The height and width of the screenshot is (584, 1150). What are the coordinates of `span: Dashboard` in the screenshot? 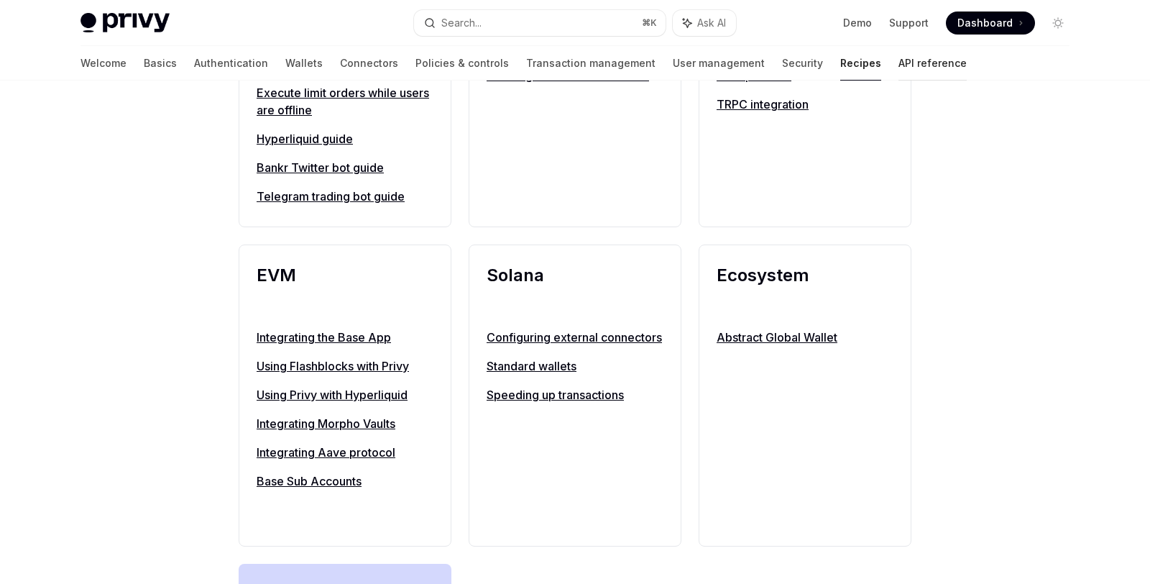 It's located at (984, 23).